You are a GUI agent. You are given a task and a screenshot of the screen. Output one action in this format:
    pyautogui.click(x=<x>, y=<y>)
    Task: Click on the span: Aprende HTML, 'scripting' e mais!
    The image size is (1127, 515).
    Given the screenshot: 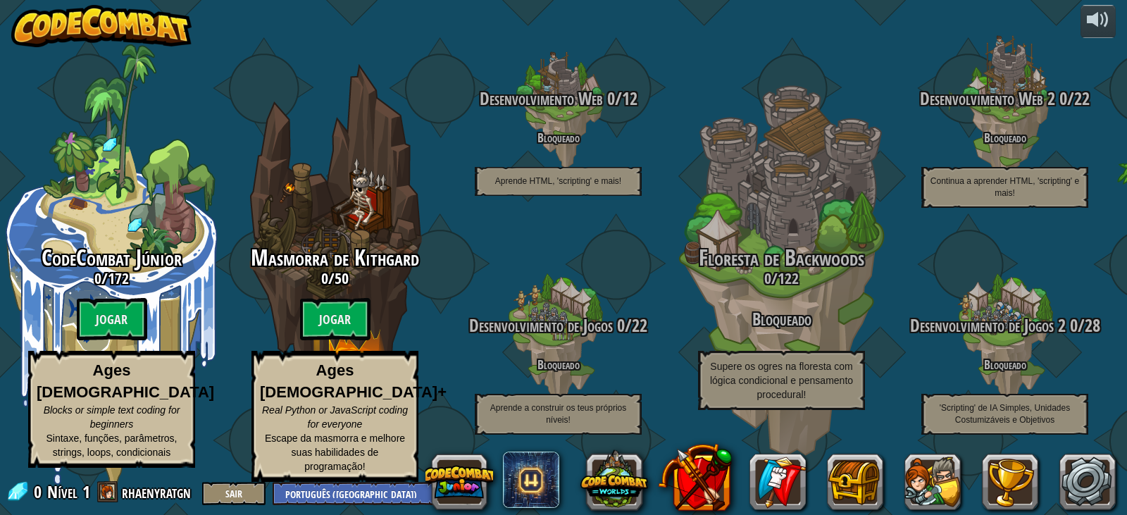 What is the action you would take?
    pyautogui.click(x=558, y=181)
    